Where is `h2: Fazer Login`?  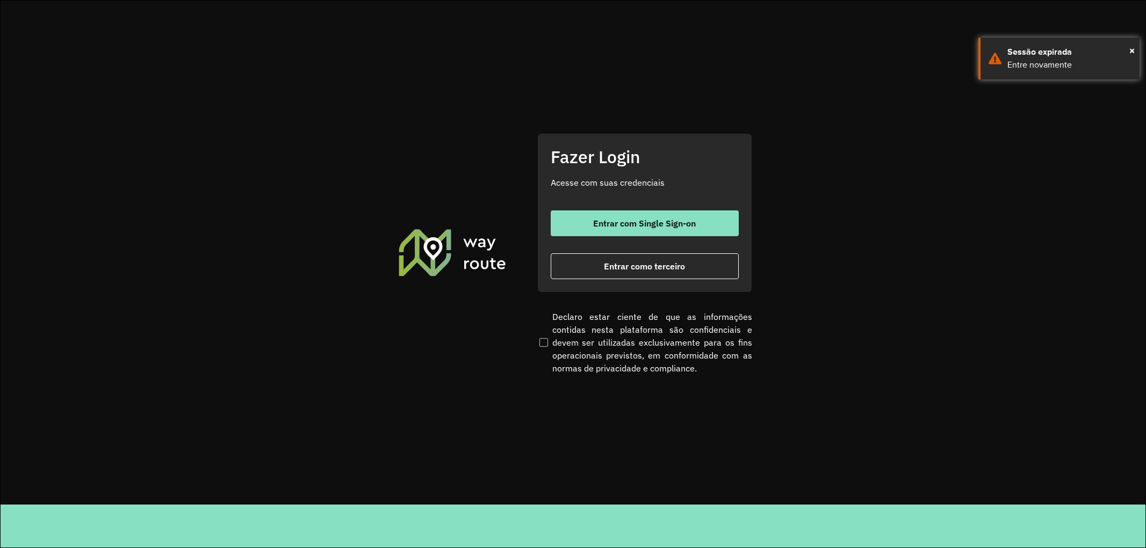 h2: Fazer Login is located at coordinates (644, 157).